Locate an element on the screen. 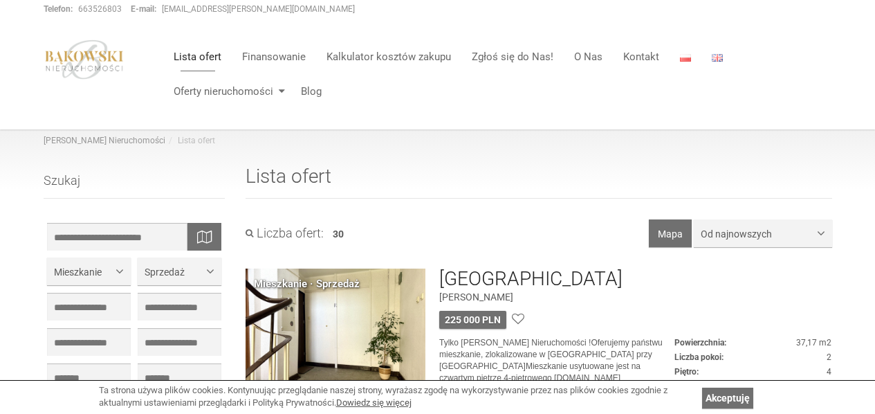 The width and height of the screenshot is (875, 414). dt: Piętro: is located at coordinates (686, 371).